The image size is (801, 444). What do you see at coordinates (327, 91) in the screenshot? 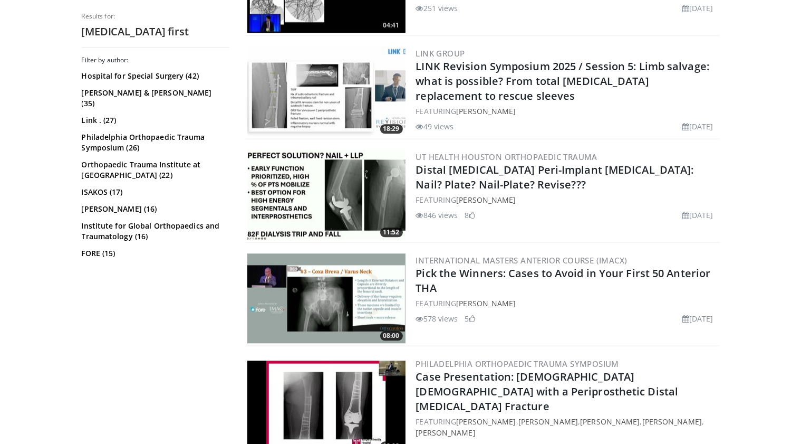
I see `img: cc288bf3-a1fa-4896-92c4-d329ac39a7f3.300x170_q85_crop-smart_upscale.jpg` at bounding box center [327, 91].